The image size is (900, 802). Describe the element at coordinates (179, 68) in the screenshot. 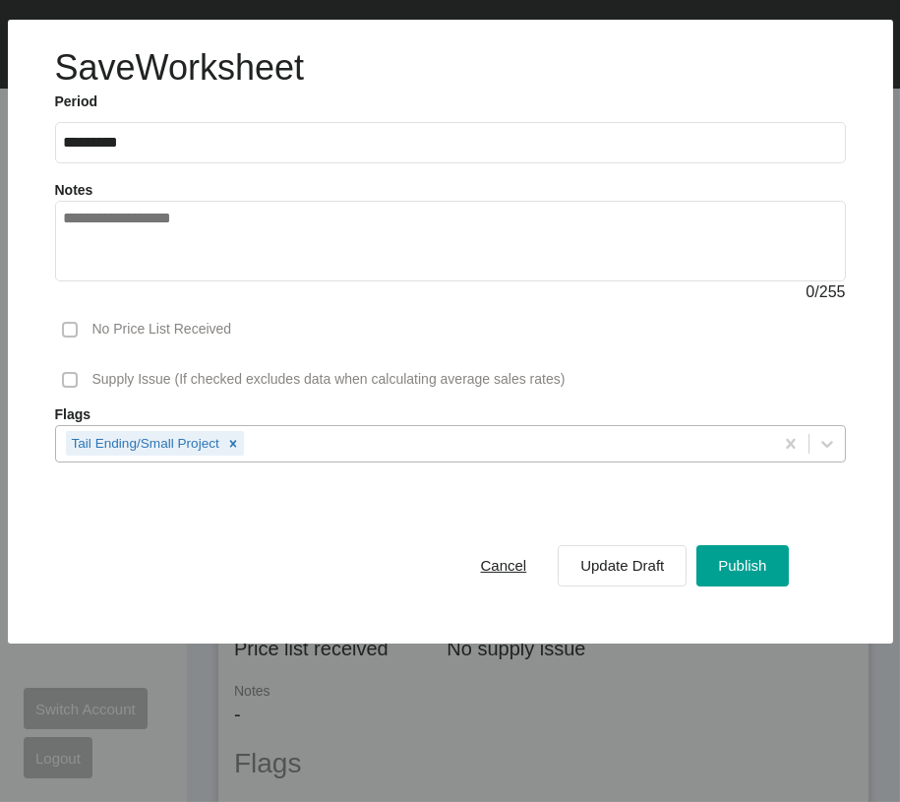

I see `h1: Save Worksheet` at that location.